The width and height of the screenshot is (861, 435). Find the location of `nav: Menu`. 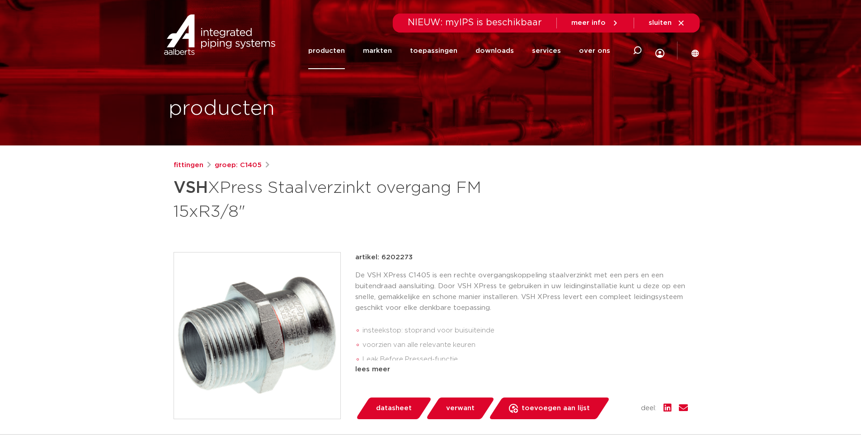

nav: Menu is located at coordinates (459, 51).